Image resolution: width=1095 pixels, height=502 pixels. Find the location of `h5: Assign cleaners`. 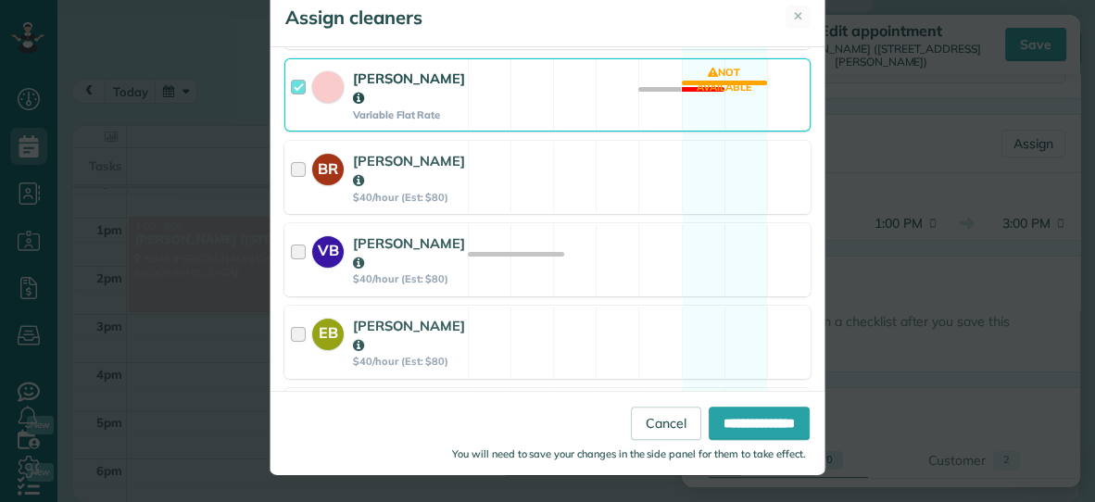

h5: Assign cleaners is located at coordinates (354, 18).